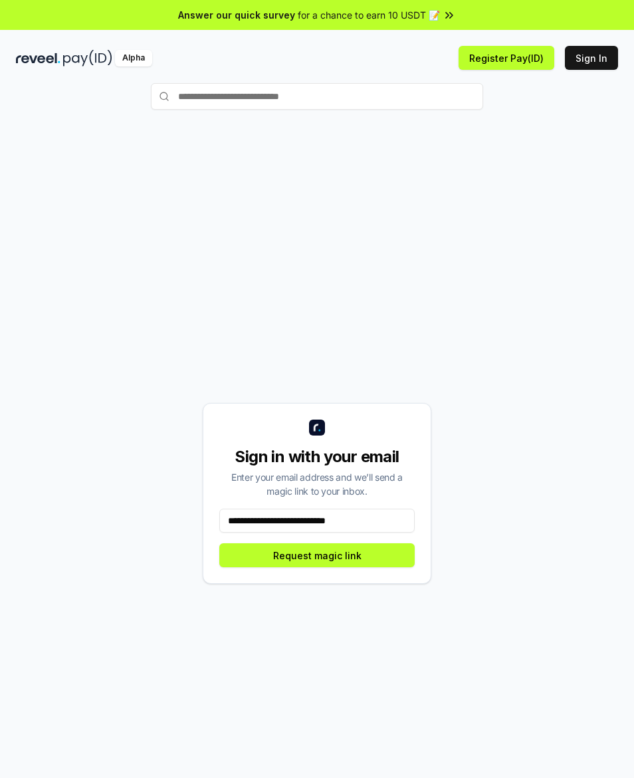  What do you see at coordinates (317, 484) in the screenshot?
I see `div: Enter your email address and we’ll send a magic link to your inbox.` at bounding box center [317, 484].